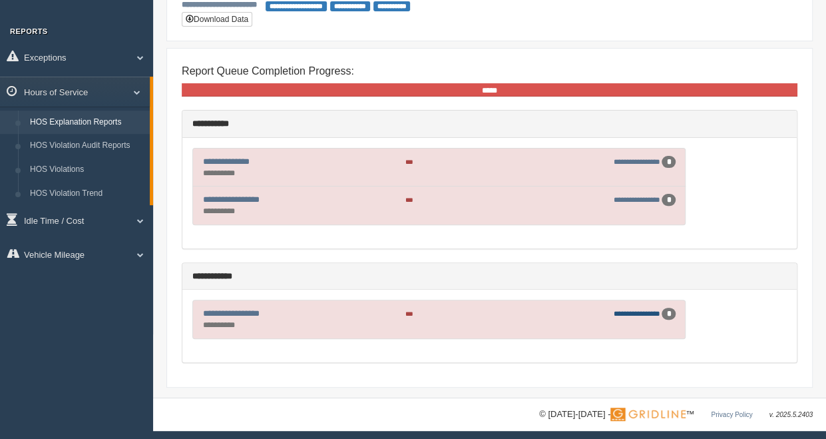  I want to click on a: HOS Violation Trend, so click(87, 194).